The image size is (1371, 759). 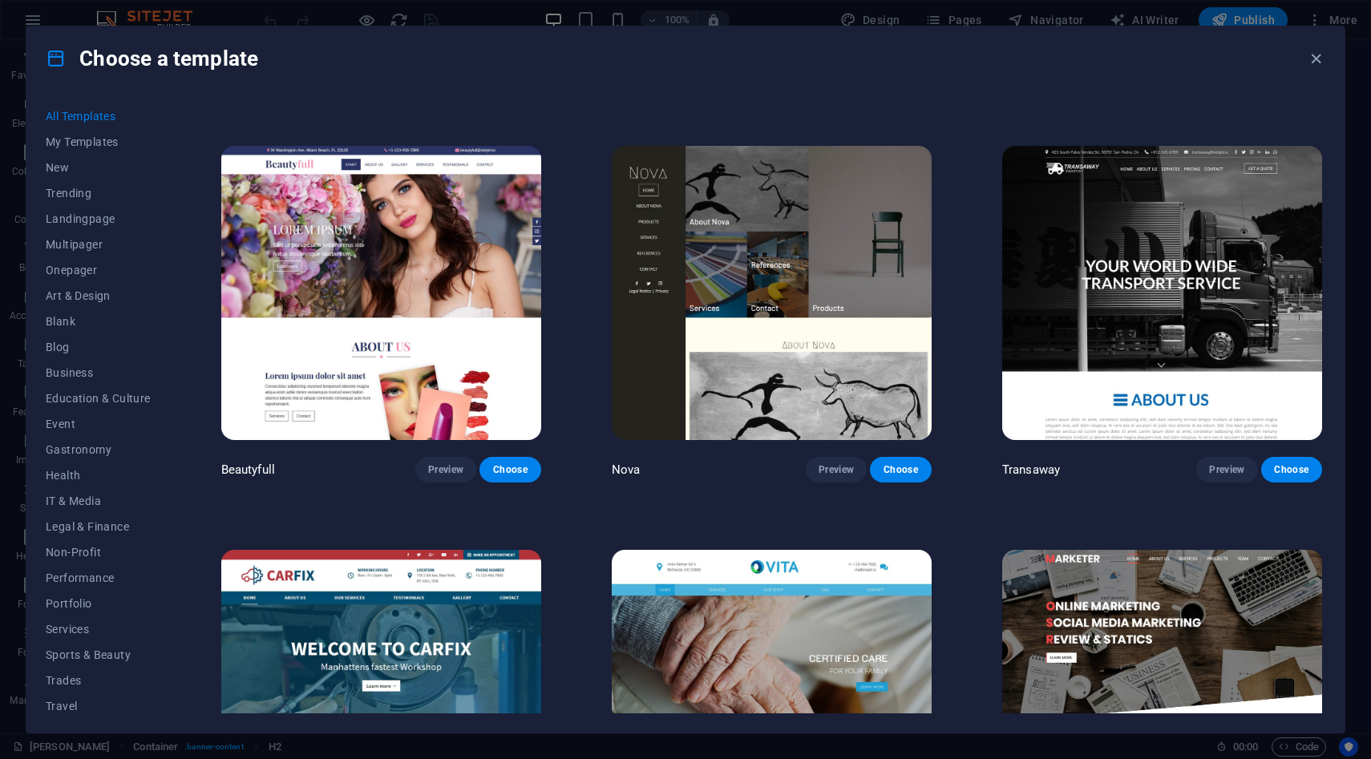 I want to click on button: Event, so click(x=98, y=424).